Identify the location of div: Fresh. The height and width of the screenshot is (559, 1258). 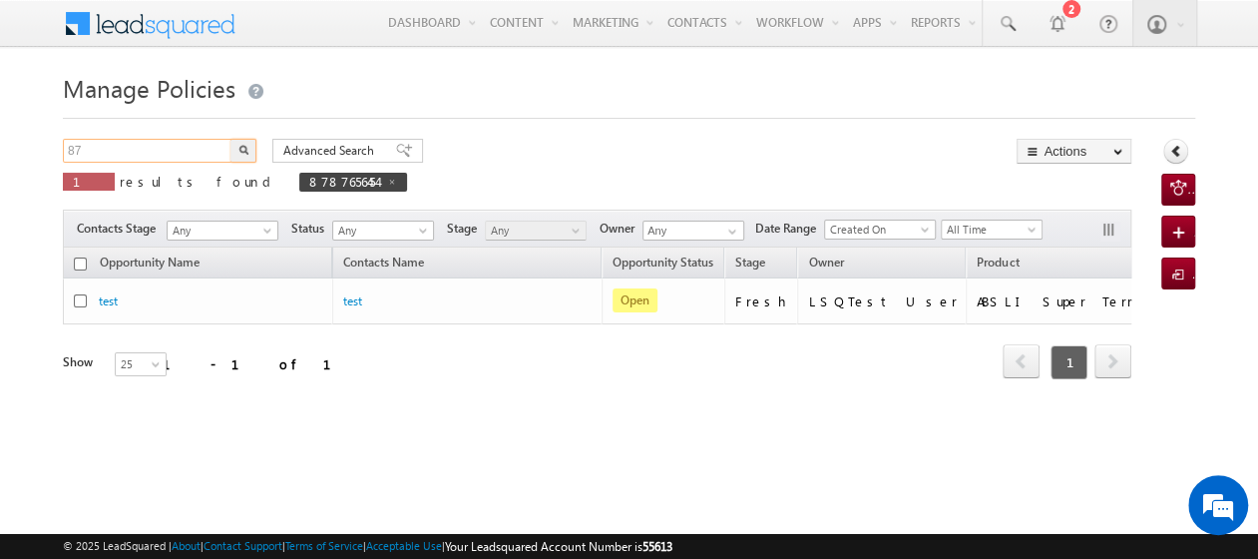
(762, 301).